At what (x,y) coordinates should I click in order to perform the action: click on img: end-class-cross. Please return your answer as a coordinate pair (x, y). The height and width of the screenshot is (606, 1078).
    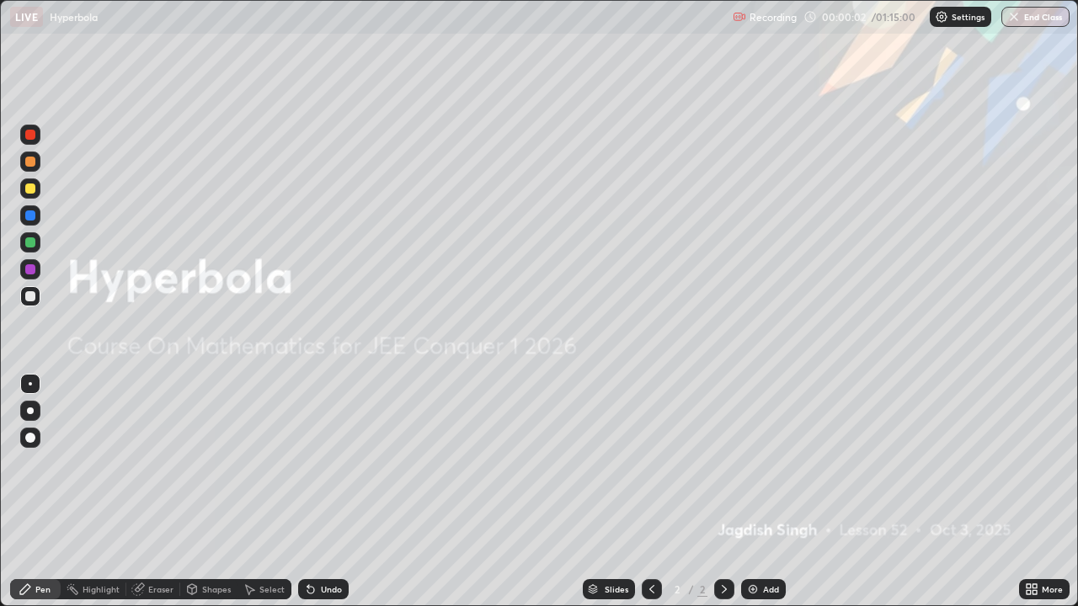
    Looking at the image, I should click on (1014, 17).